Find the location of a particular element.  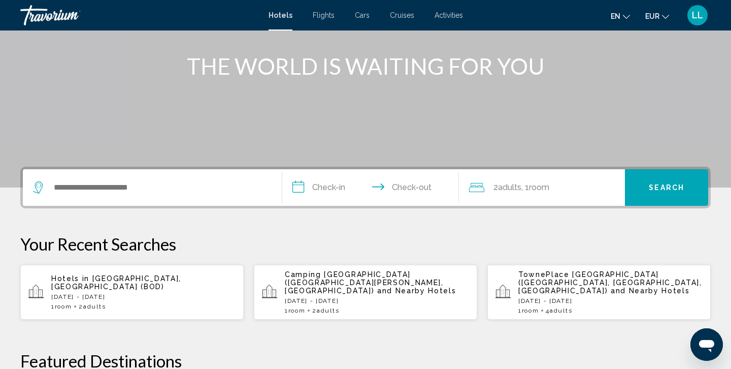

span: Flights is located at coordinates (323, 15).